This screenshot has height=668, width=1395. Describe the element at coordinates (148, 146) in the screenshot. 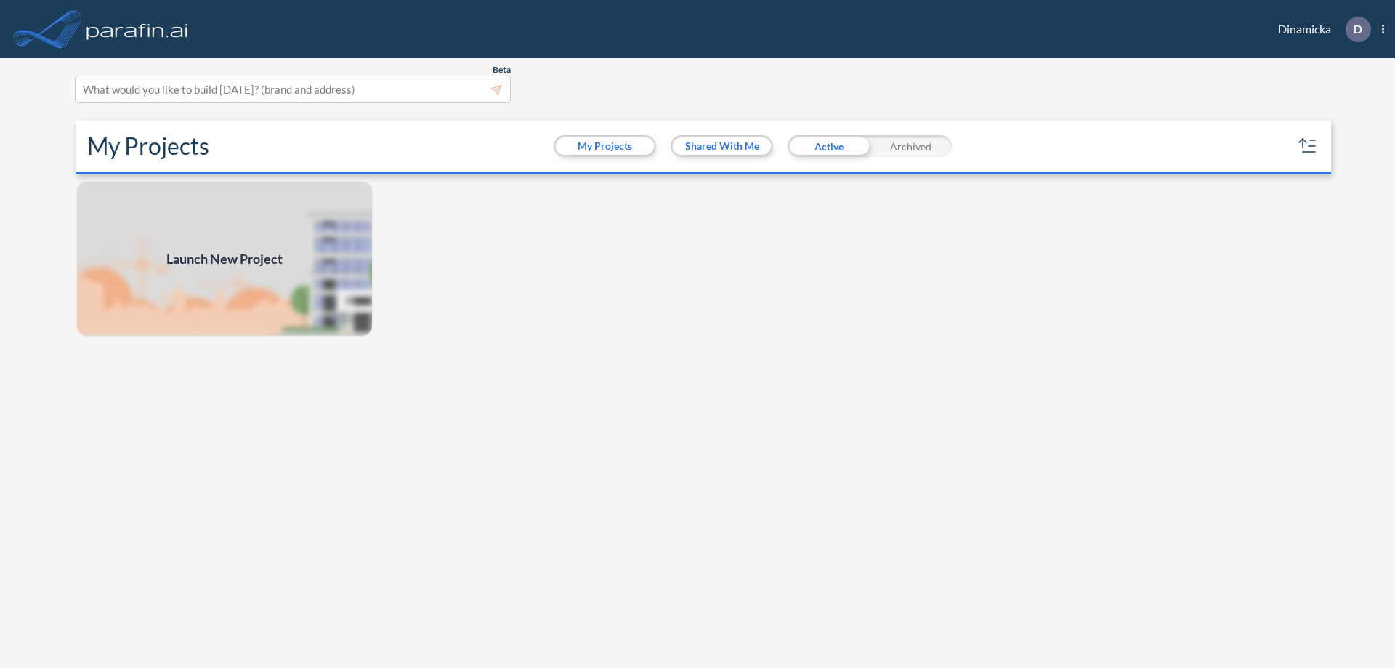

I see `h2: My Projects` at that location.